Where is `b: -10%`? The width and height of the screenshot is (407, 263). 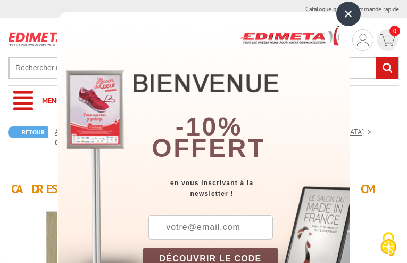
b: -10% is located at coordinates (209, 126).